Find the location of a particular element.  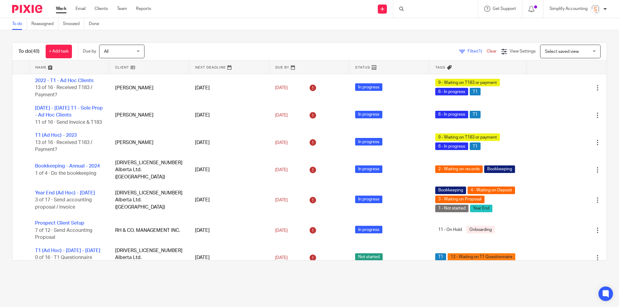

p: Due by is located at coordinates (89, 51).